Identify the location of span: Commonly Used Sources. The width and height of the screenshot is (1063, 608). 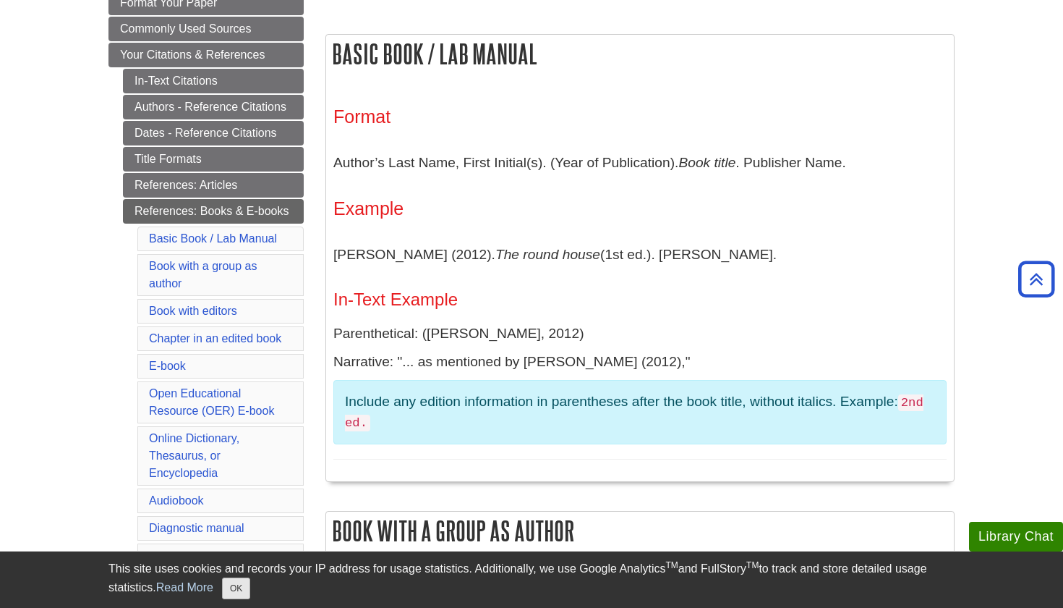
(185, 28).